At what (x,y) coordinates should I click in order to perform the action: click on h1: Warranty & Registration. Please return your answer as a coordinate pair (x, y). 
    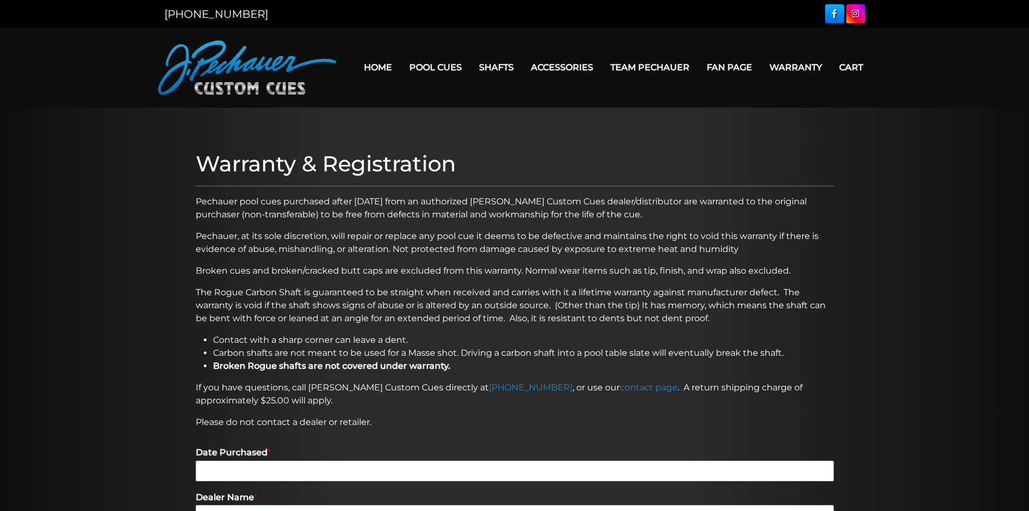
    Looking at the image, I should click on (515, 164).